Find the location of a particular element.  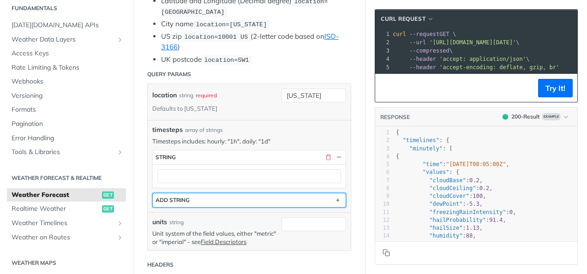

a: Weather Forecastget is located at coordinates (66, 195).